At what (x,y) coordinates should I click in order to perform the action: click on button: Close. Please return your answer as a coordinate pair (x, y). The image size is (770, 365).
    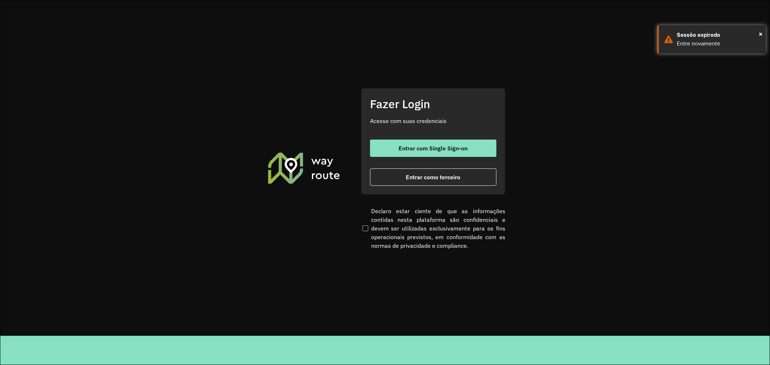
    Looking at the image, I should click on (761, 34).